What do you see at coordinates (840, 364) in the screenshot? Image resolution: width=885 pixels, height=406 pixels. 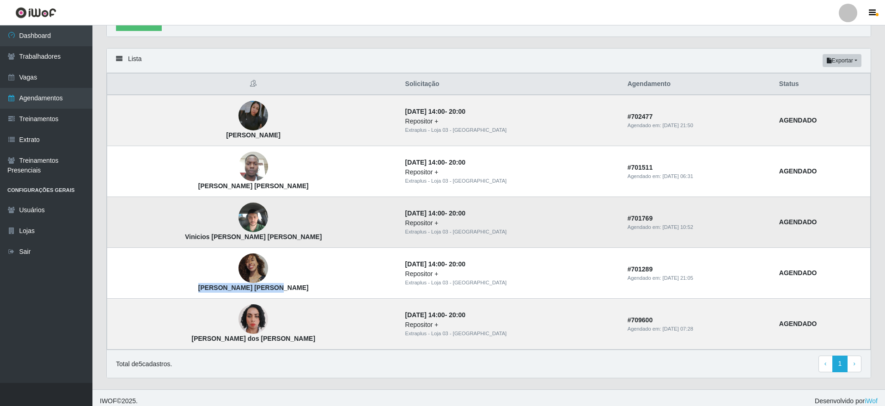 I see `nav: pagination` at bounding box center [840, 364].